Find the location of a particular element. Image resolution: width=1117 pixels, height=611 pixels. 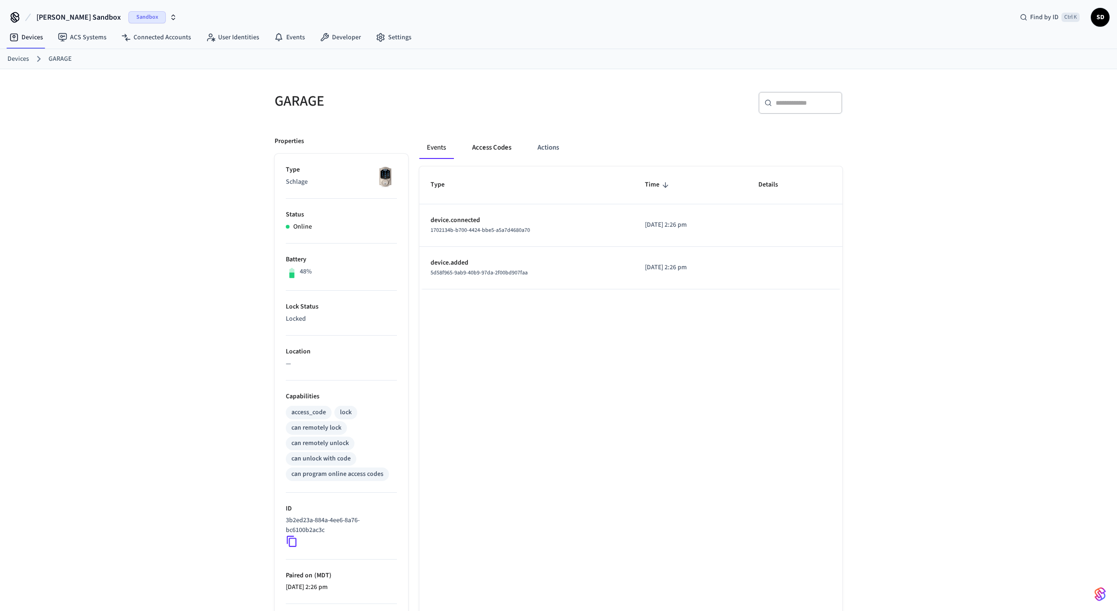

p: Location is located at coordinates (341, 351).